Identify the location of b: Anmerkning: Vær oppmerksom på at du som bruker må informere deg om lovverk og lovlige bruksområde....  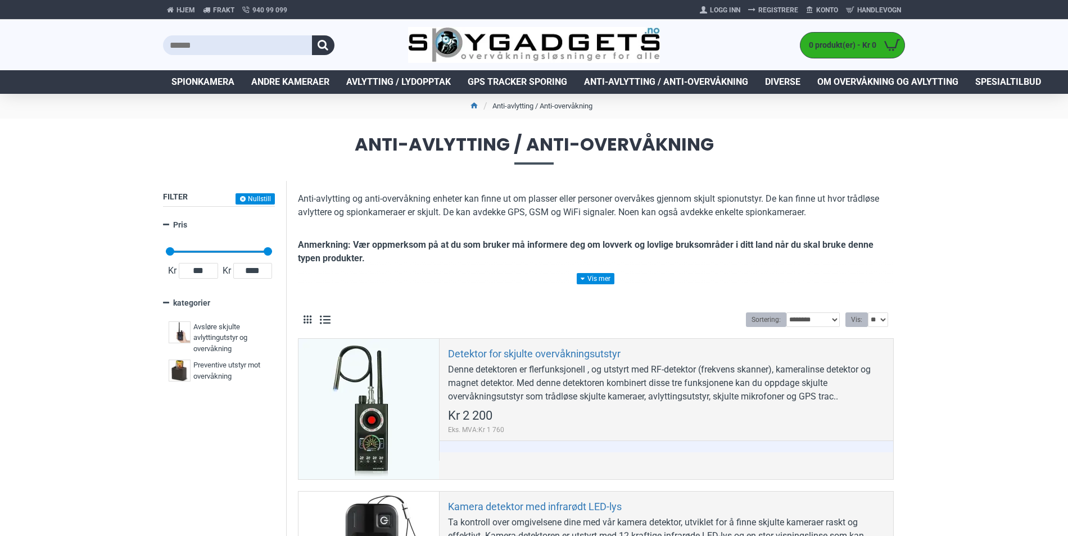
(586, 251).